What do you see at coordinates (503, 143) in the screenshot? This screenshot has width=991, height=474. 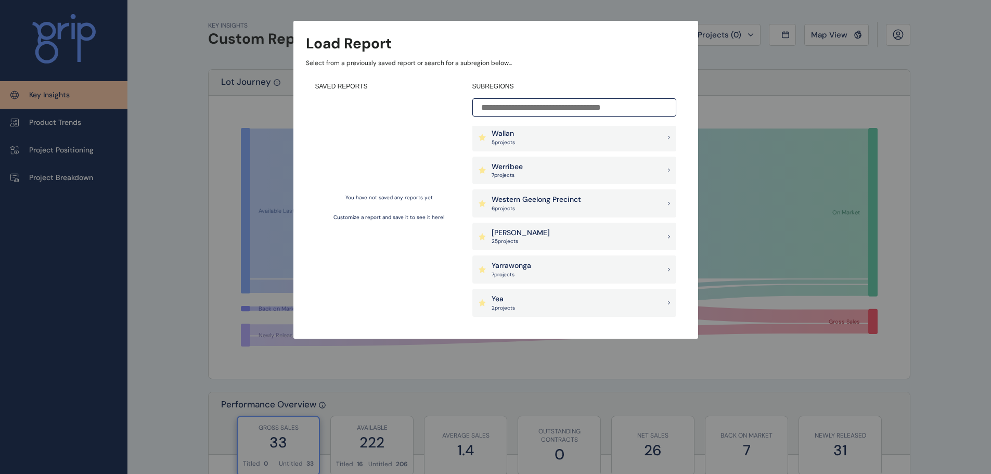 I see `p: 5 project s` at bounding box center [503, 143].